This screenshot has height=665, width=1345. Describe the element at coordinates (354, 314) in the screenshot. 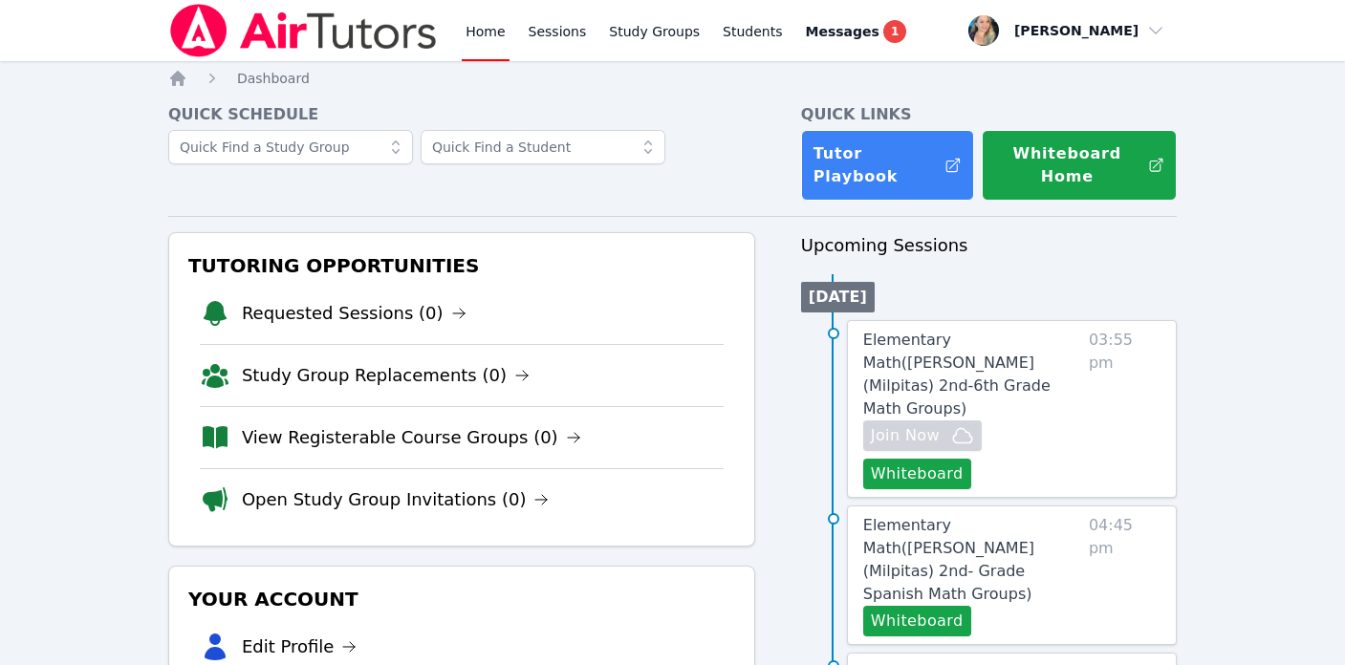

I see `a: Requested Sessions (0)` at that location.